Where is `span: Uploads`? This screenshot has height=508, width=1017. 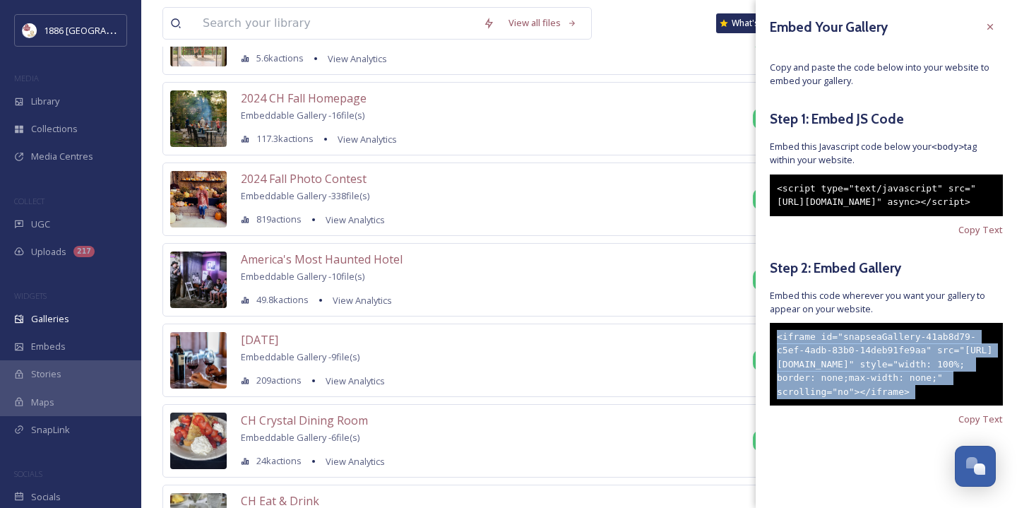 span: Uploads is located at coordinates (49, 251).